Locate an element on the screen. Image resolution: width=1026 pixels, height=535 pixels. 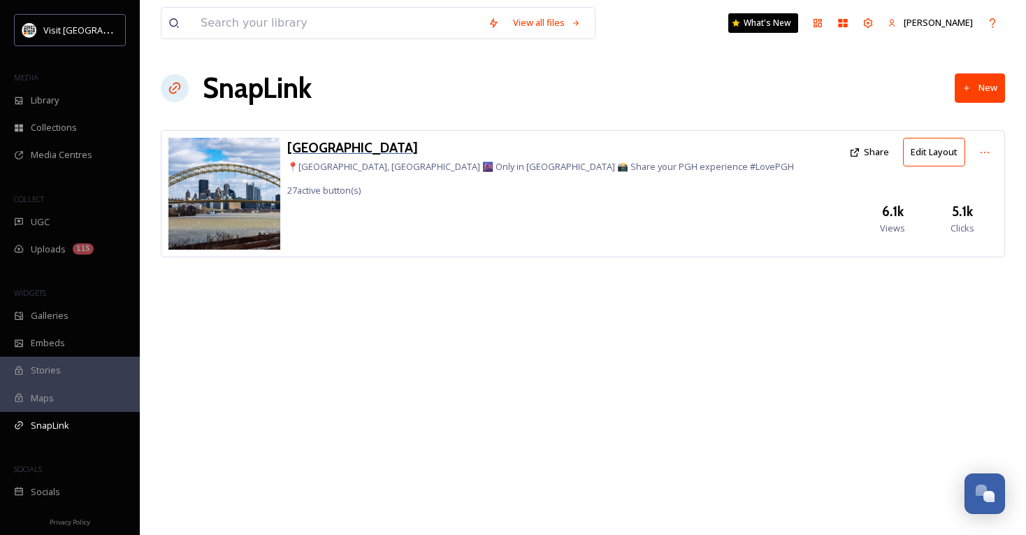
a: View all files is located at coordinates (546, 22).